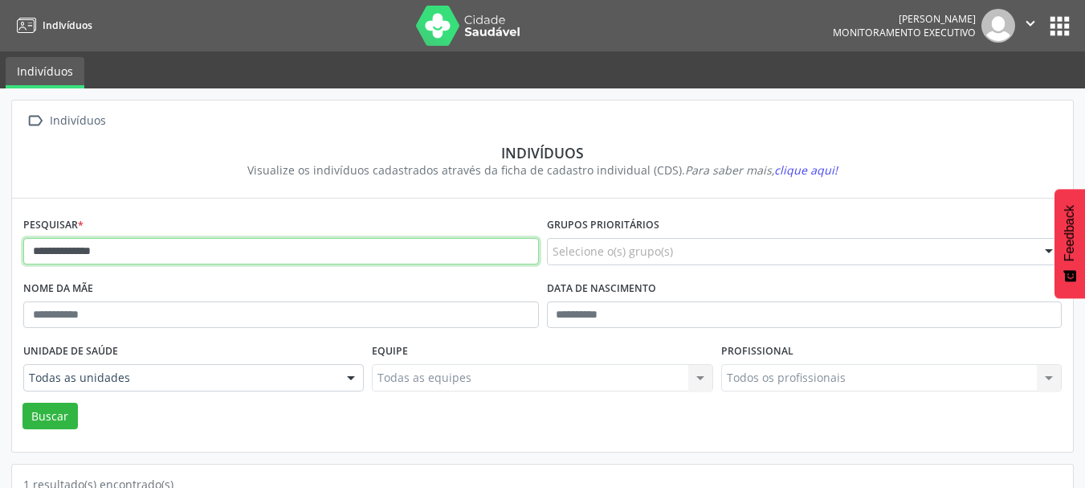 This screenshot has height=488, width=1085. Describe the element at coordinates (67, 25) in the screenshot. I see `span: Indivíduos` at that location.